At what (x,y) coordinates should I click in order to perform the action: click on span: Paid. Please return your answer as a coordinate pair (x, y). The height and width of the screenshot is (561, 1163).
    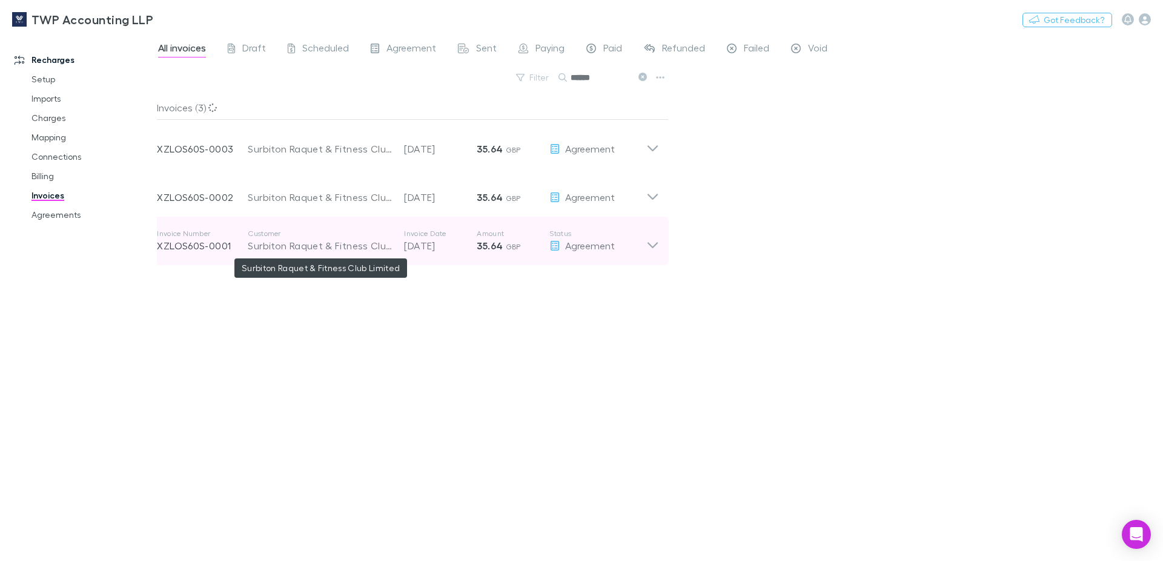
    Looking at the image, I should click on (612, 50).